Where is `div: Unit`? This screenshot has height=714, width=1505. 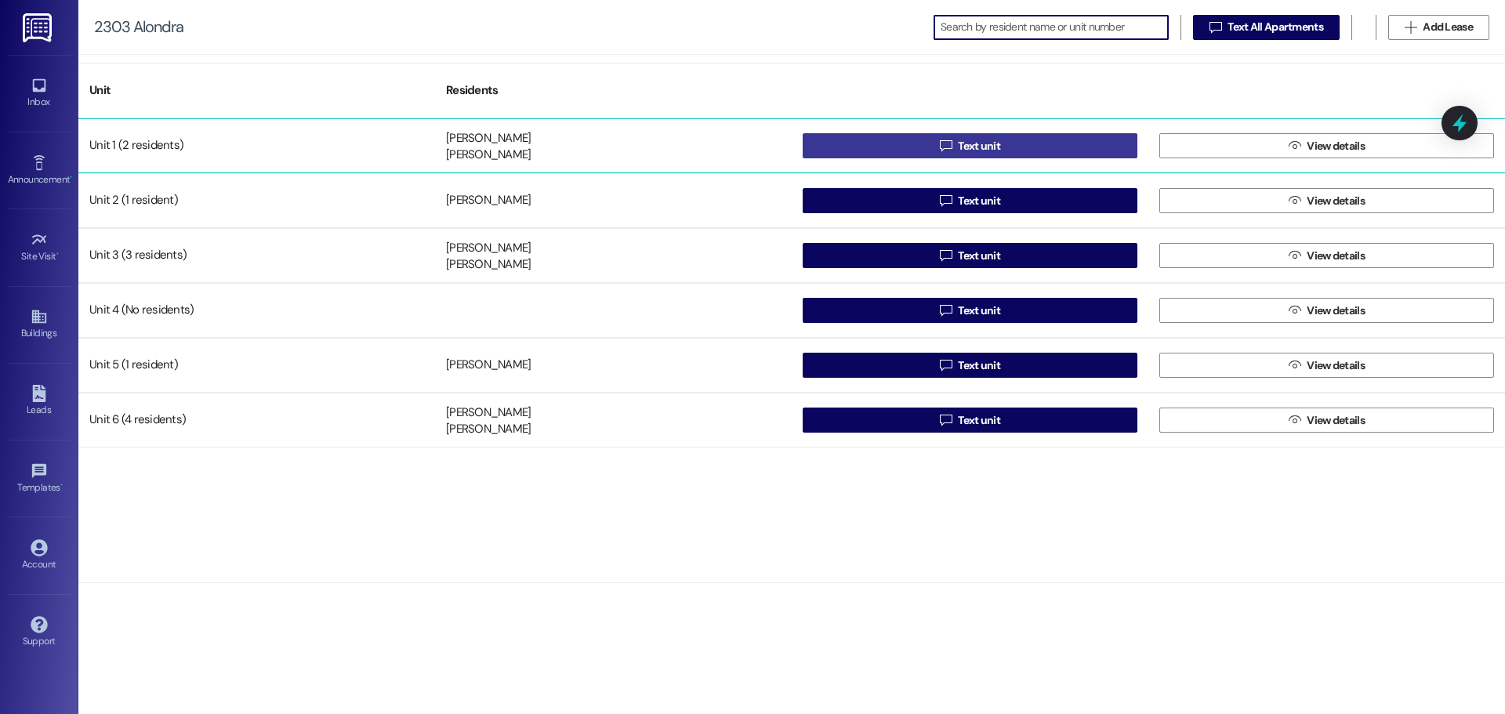
div: Unit is located at coordinates (256, 90).